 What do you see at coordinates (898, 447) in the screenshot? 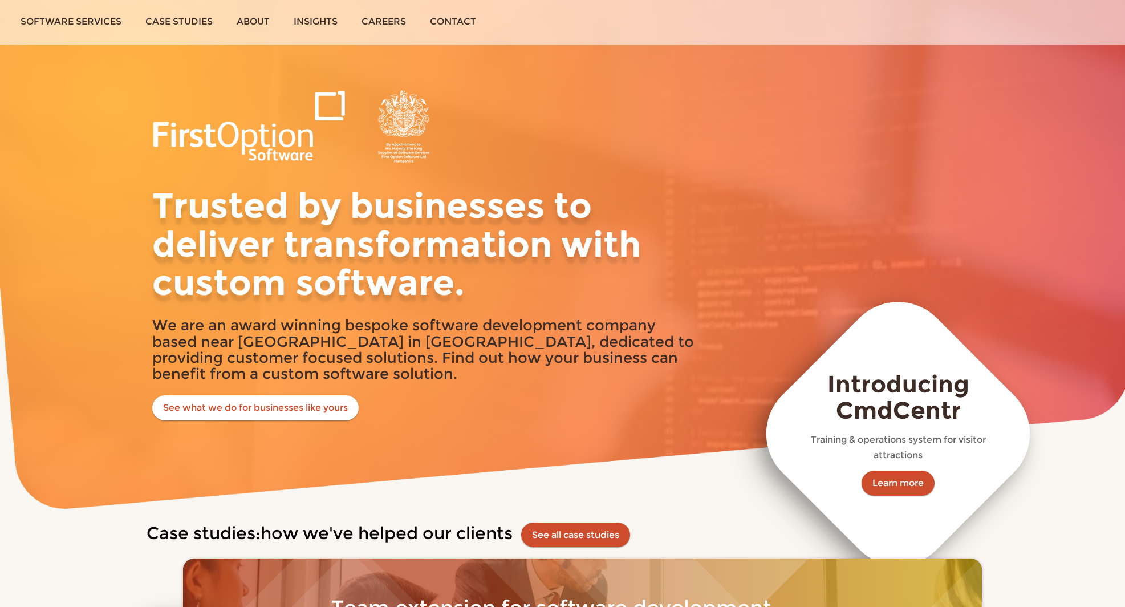
I see `p: Training & operations system for visitor attractions` at bounding box center [898, 447].